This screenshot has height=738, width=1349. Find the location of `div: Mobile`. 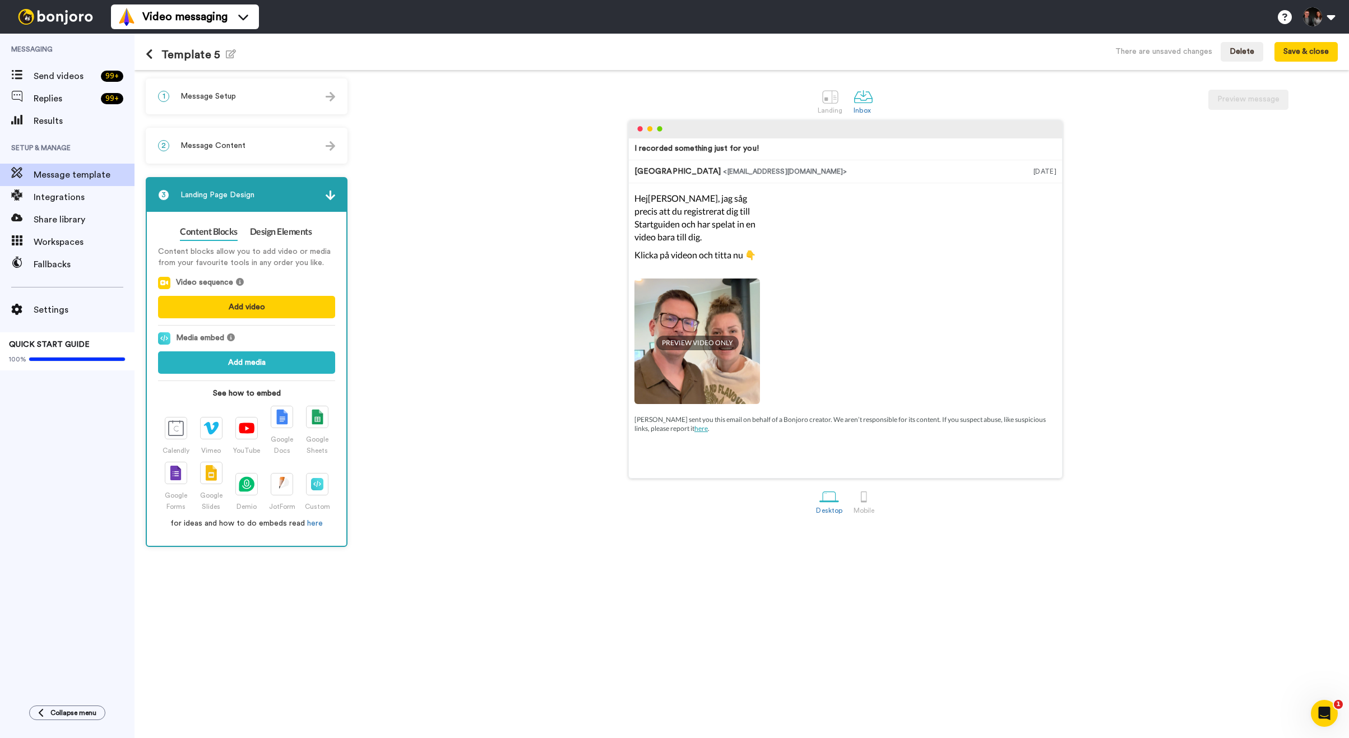

div: Mobile is located at coordinates (864, 511).